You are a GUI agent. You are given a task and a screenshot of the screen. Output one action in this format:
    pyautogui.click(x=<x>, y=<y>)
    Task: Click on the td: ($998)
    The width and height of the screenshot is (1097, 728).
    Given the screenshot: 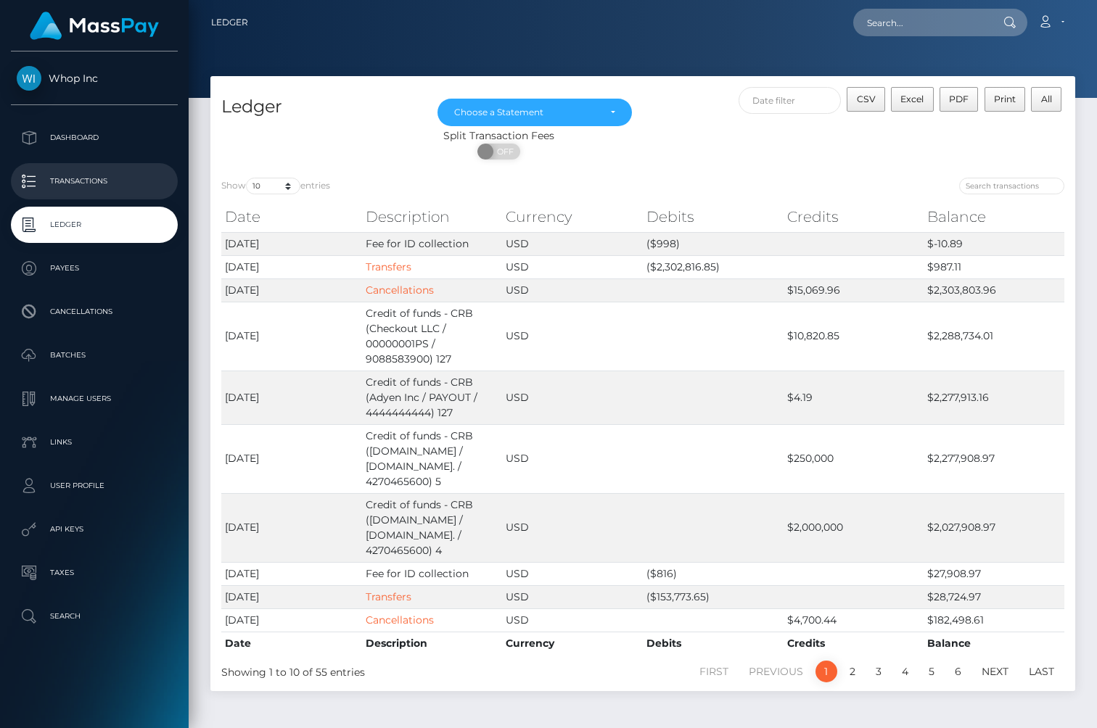 What is the action you would take?
    pyautogui.click(x=713, y=244)
    